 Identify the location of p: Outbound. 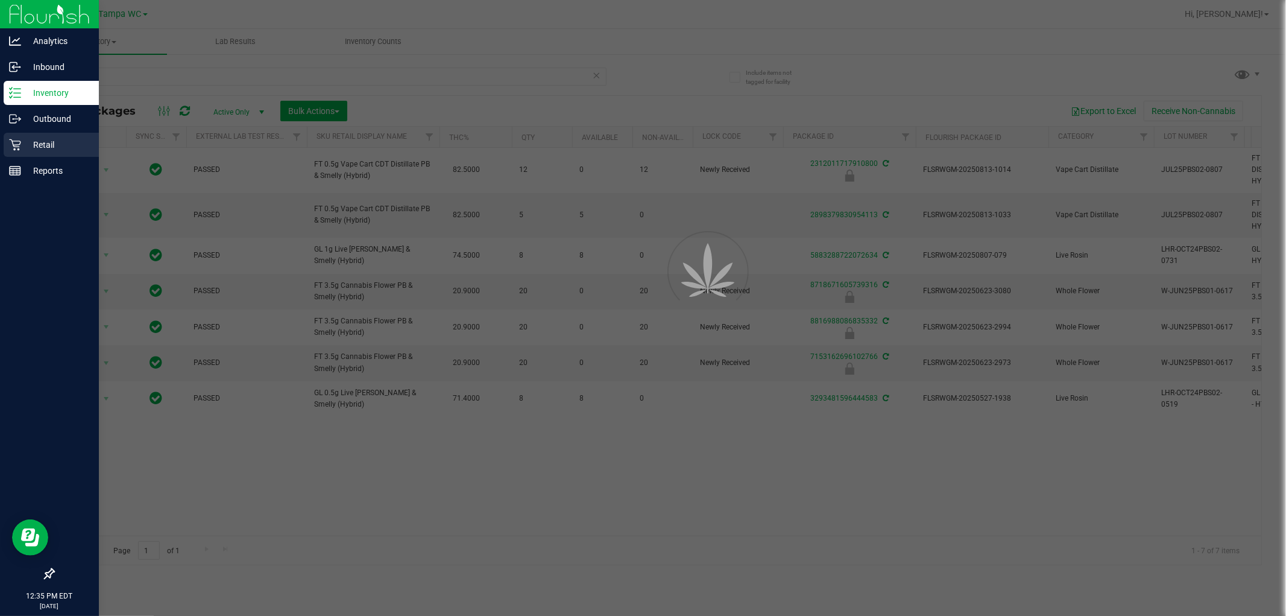
(57, 119).